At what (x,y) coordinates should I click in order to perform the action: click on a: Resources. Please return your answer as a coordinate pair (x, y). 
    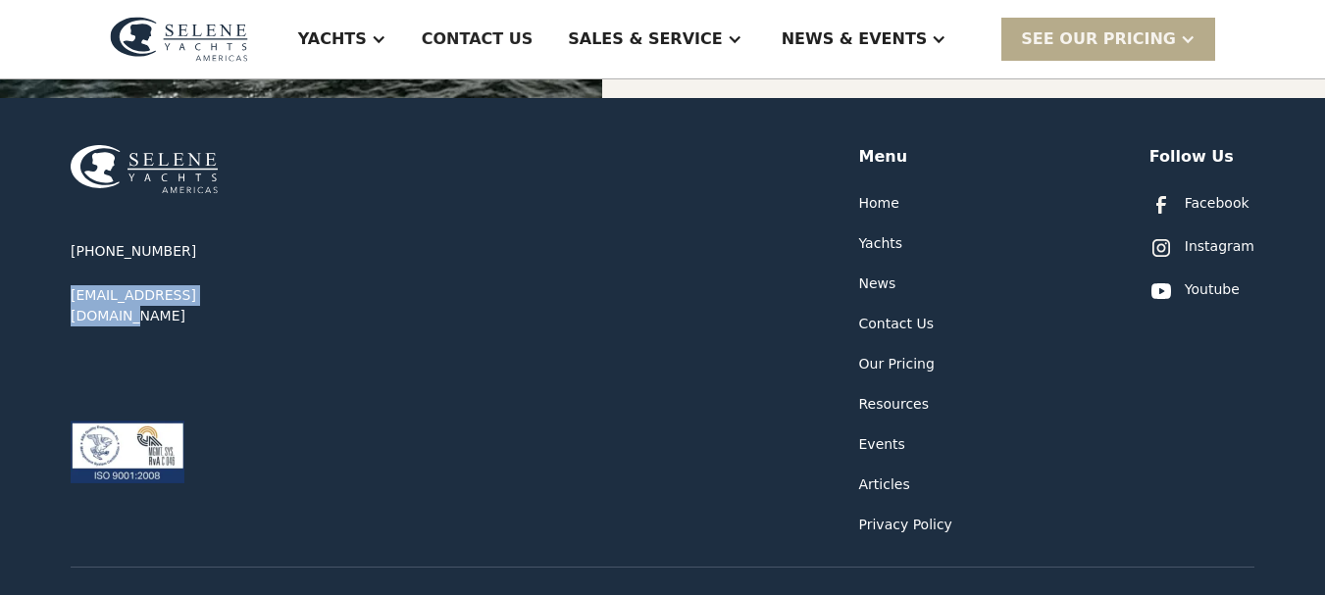
    Looking at the image, I should click on (894, 404).